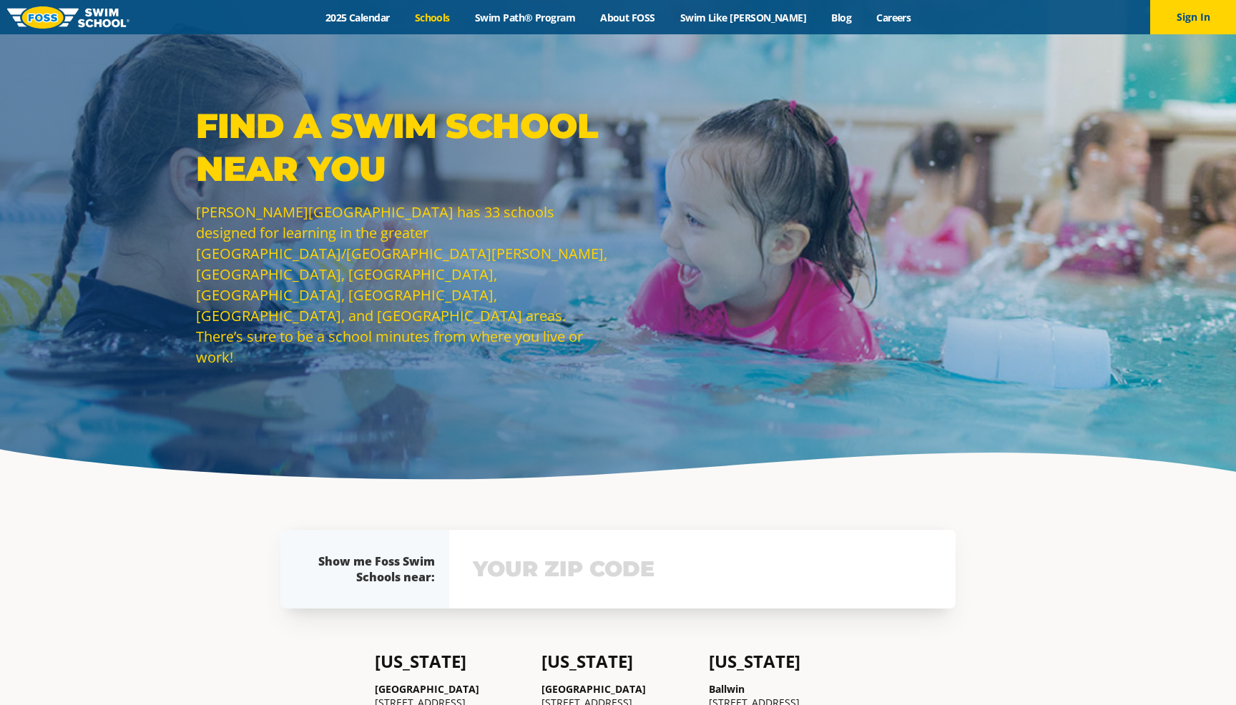 The height and width of the screenshot is (705, 1236). What do you see at coordinates (628, 17) in the screenshot?
I see `a: About FOSS` at bounding box center [628, 17].